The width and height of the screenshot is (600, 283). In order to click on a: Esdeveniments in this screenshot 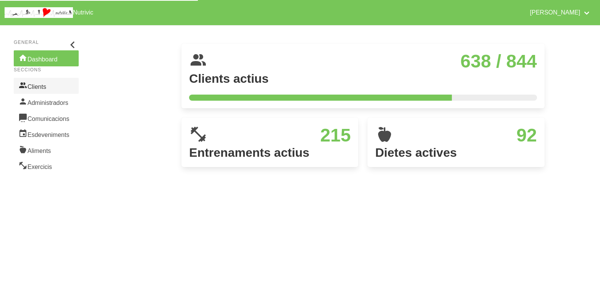, I will do `click(46, 134)`.